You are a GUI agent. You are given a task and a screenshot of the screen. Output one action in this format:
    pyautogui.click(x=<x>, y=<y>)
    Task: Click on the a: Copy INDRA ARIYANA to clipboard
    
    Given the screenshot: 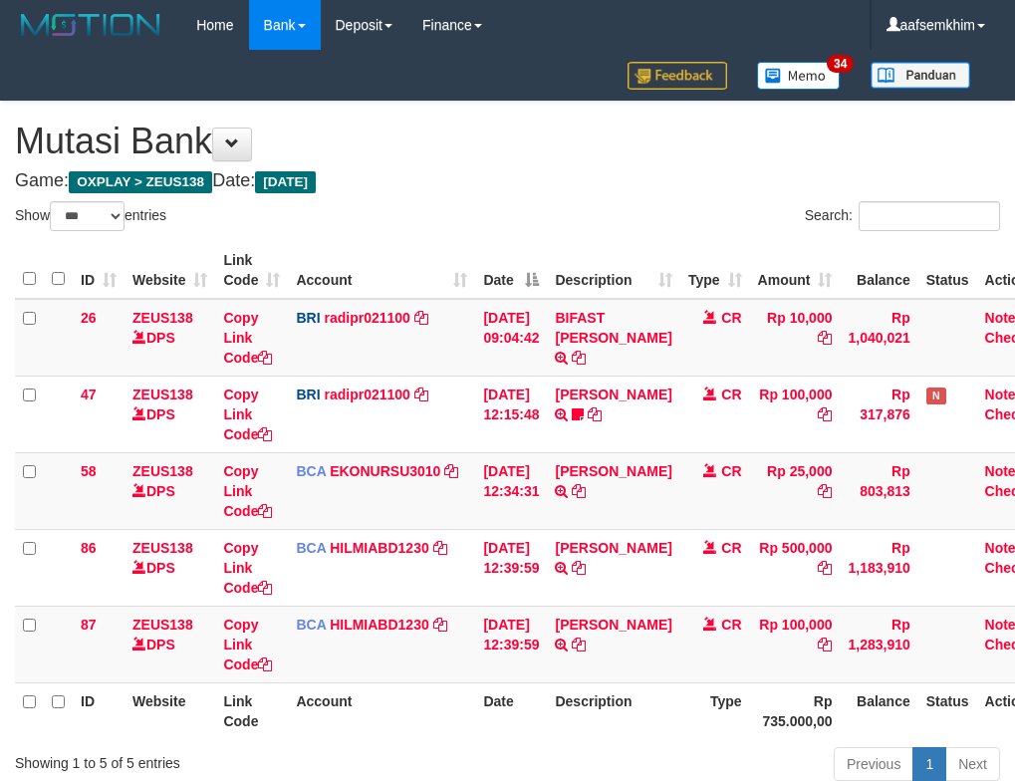 What is the action you would take?
    pyautogui.click(x=579, y=568)
    